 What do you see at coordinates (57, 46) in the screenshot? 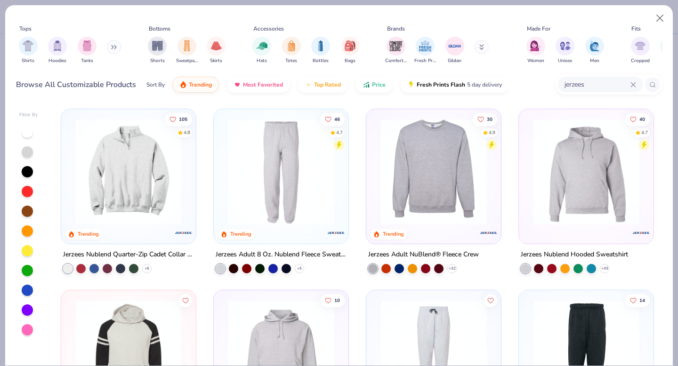
I see `img: Hoodies Image` at bounding box center [57, 46].